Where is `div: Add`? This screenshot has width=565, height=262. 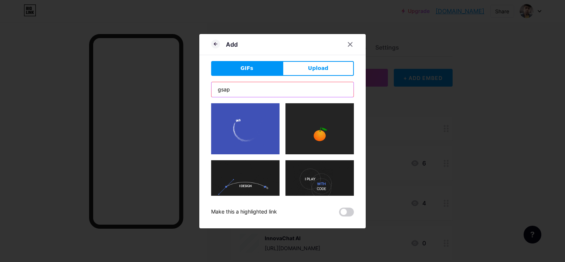
div: Add is located at coordinates (232, 44).